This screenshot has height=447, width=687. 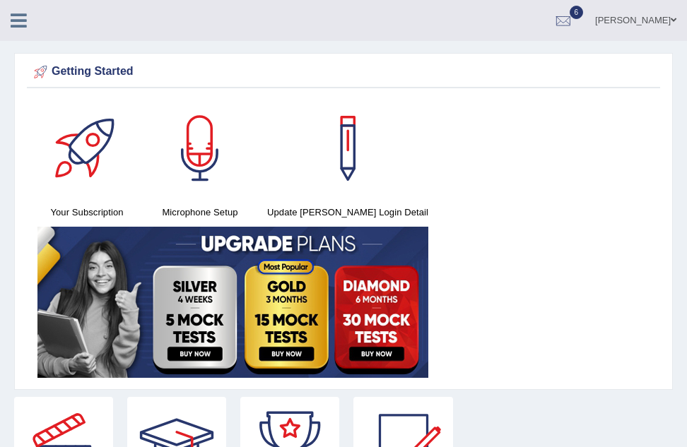 What do you see at coordinates (577, 12) in the screenshot?
I see `span: 6` at bounding box center [577, 12].